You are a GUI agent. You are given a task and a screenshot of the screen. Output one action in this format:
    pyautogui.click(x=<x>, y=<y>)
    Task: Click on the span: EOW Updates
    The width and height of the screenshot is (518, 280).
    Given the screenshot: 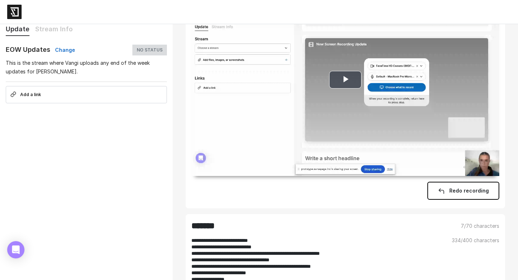 What is the action you would take?
    pyautogui.click(x=28, y=49)
    